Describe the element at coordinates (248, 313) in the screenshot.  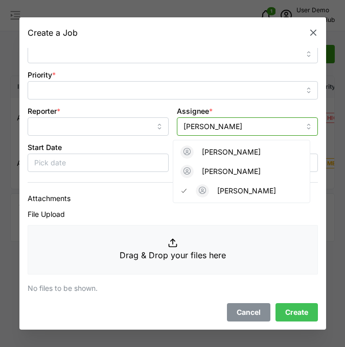
I see `span: Cancel` at that location.